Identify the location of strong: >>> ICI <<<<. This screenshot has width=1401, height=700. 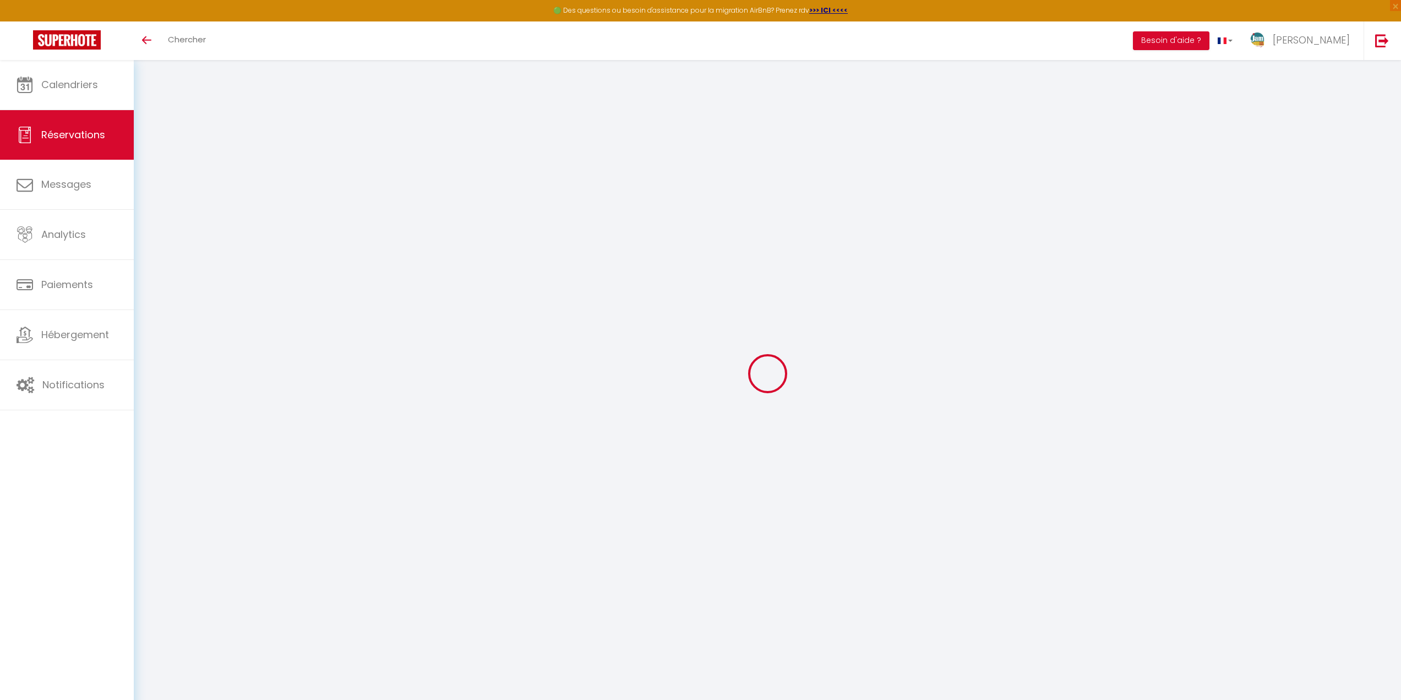
(829, 10).